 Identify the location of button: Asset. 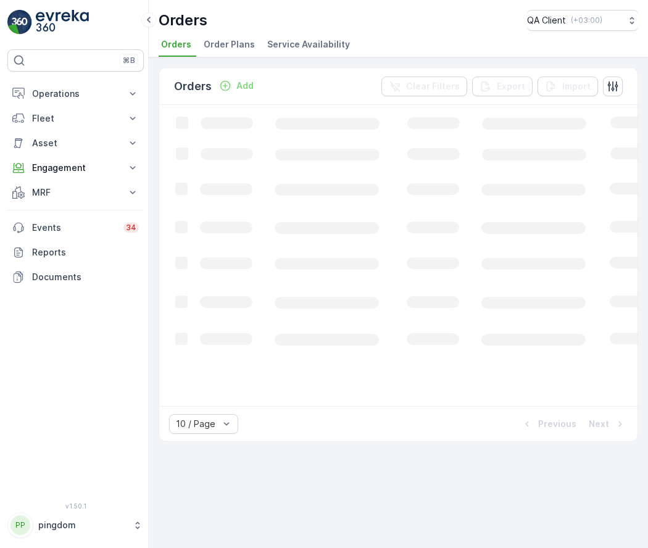
(75, 143).